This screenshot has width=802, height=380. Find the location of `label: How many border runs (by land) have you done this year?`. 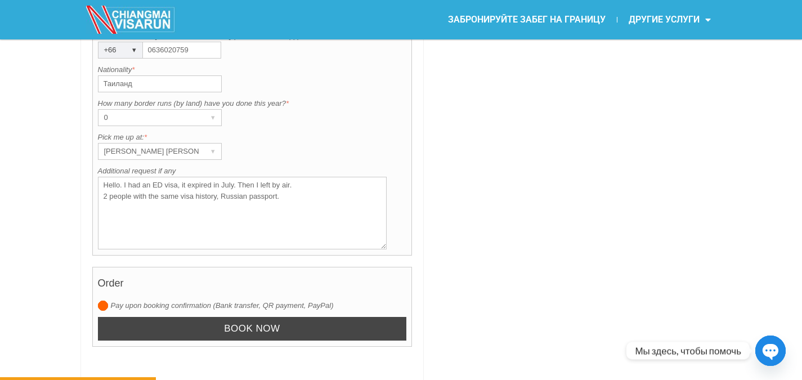

label: How many border runs (by land) have you done this year? is located at coordinates (252, 104).